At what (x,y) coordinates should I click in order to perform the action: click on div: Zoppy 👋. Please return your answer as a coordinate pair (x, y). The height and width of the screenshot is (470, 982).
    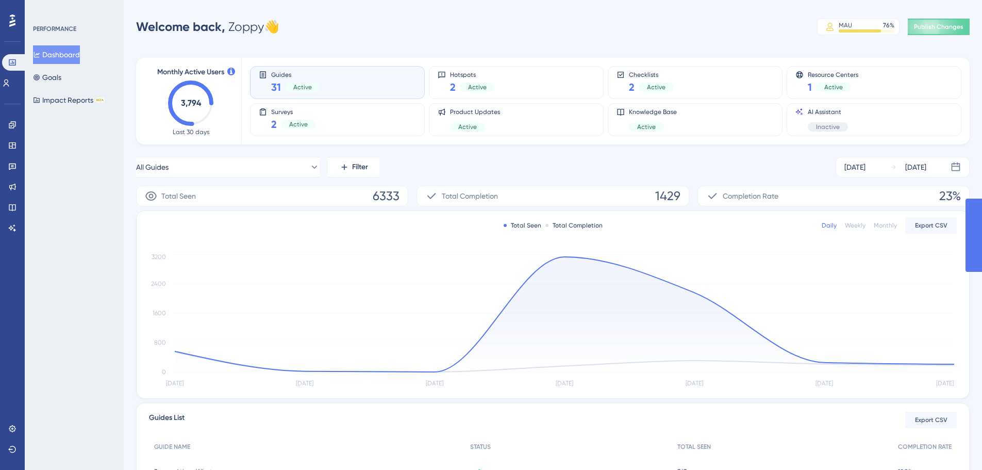
    Looking at the image, I should click on (208, 27).